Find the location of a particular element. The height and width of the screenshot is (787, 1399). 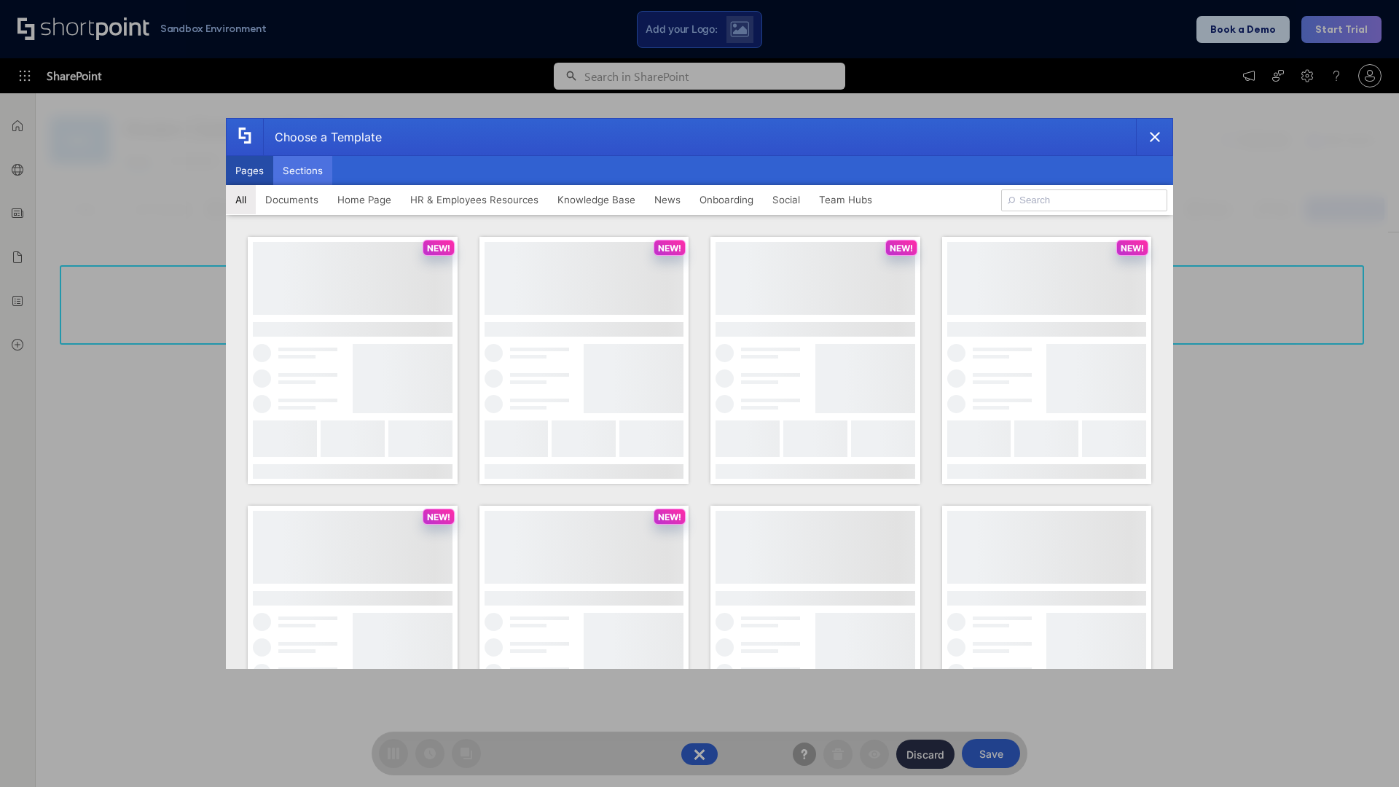

div: template selector is located at coordinates (700, 393).